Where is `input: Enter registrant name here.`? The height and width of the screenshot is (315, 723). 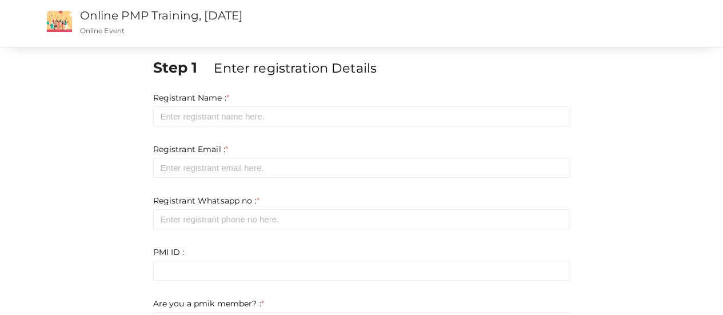 input: Enter registrant name here. is located at coordinates (362, 116).